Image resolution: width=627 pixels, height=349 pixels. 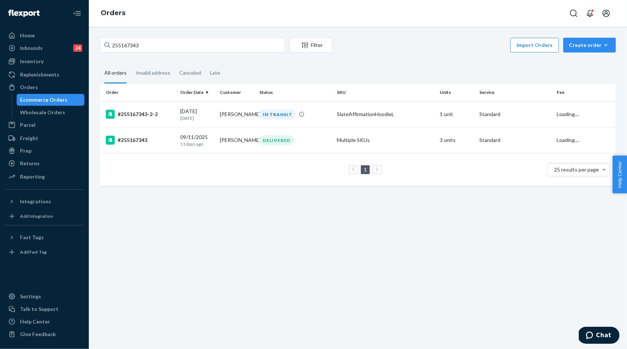 What do you see at coordinates (36, 216) in the screenshot?
I see `div: Add Integration` at bounding box center [36, 216].